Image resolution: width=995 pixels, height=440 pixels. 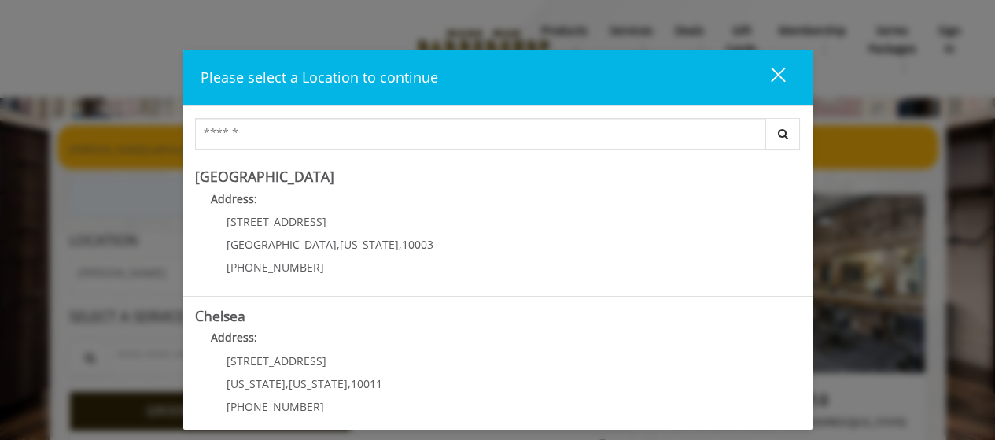 What do you see at coordinates (783, 134) in the screenshot?
I see `i: Search button` at bounding box center [783, 134].